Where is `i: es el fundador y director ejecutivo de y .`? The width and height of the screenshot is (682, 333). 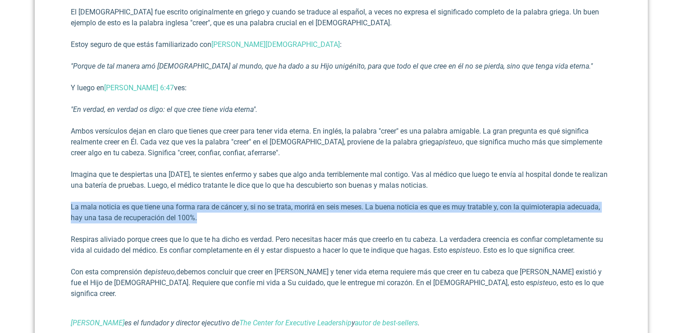
i: es el fundador y director ejecutivo de y . is located at coordinates (245, 322).